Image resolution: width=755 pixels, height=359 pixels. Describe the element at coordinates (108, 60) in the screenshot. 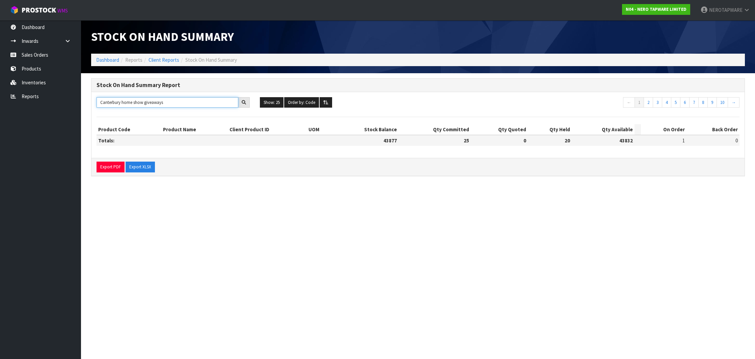

I see `a: Dashboard` at that location.